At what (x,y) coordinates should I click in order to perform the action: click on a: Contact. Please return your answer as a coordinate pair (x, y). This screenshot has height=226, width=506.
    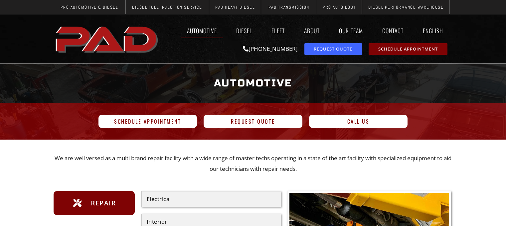
    Looking at the image, I should click on (393, 31).